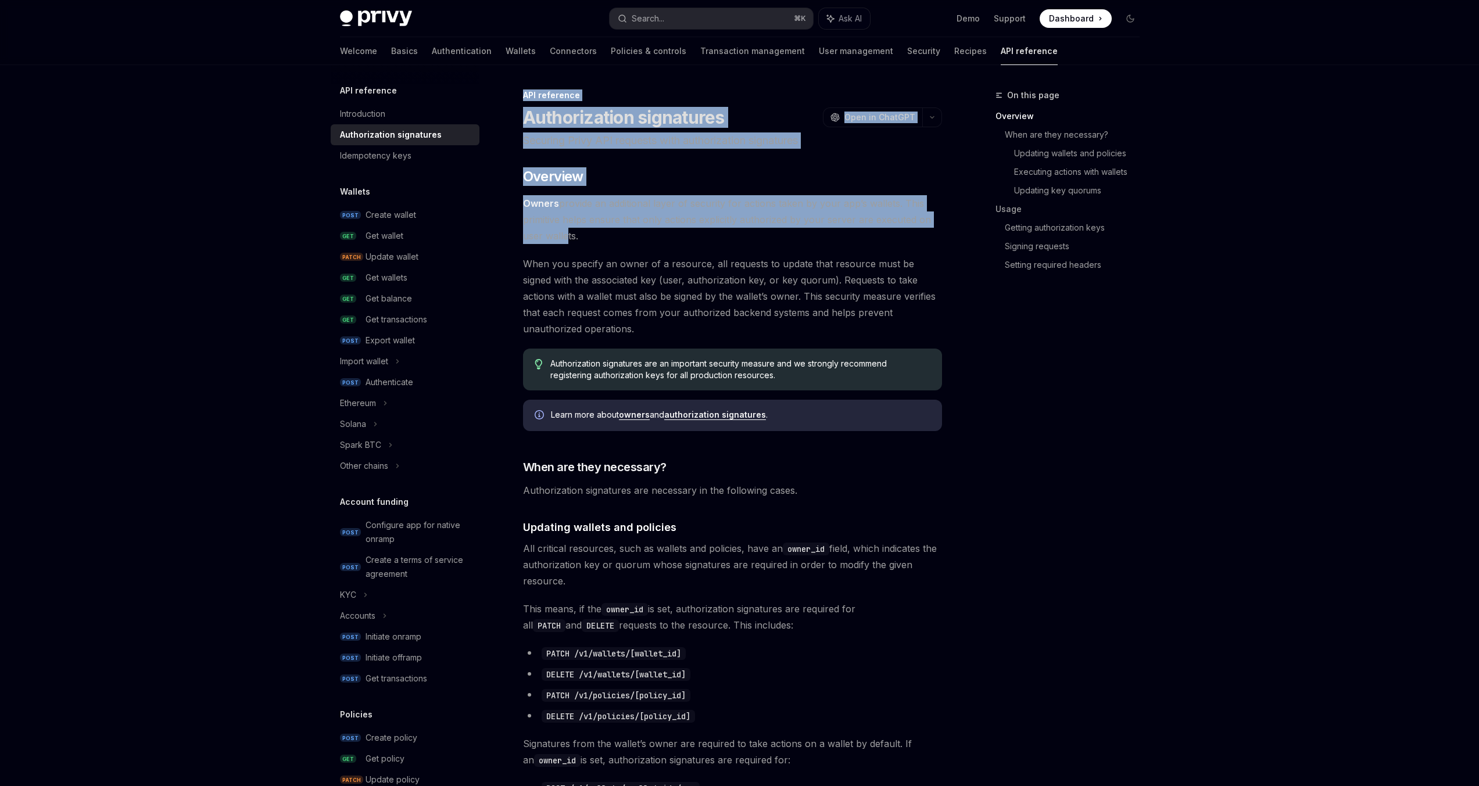 Image resolution: width=1479 pixels, height=786 pixels. I want to click on a: Setting required headers, so click(1077, 265).